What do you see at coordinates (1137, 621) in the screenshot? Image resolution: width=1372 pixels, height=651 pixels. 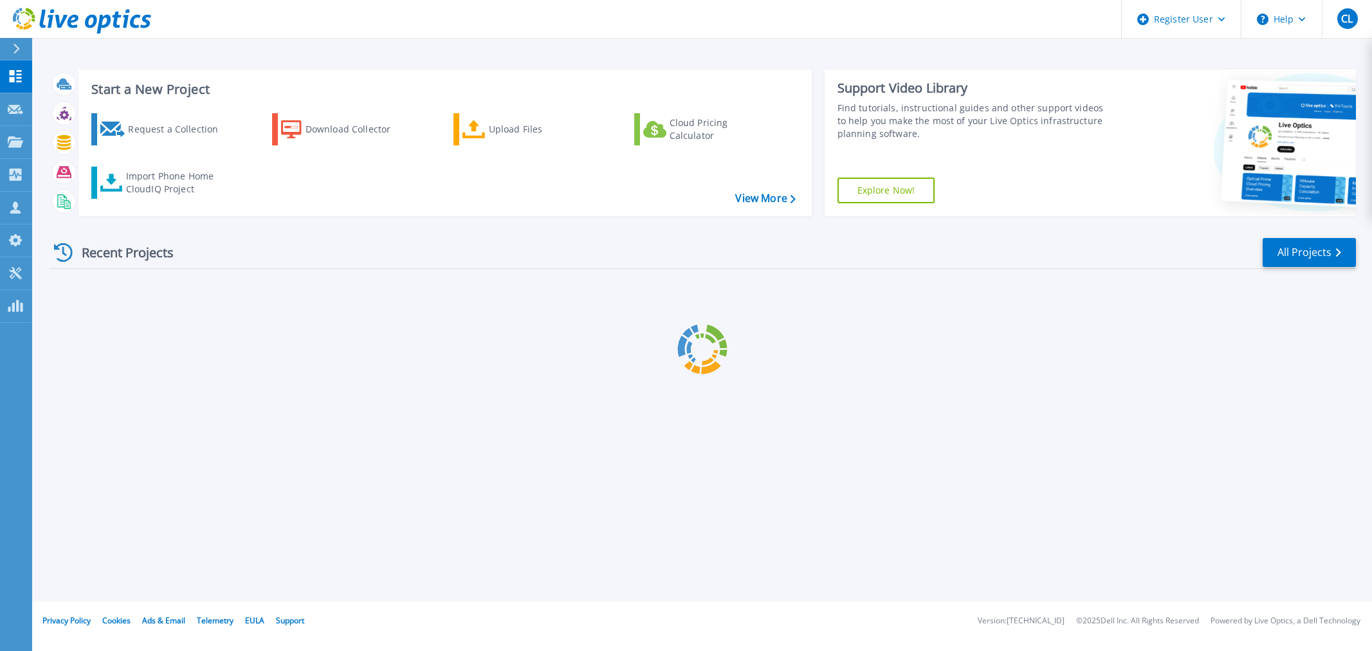 I see `li: © 2025 Dell Inc. All Rights Reserved` at bounding box center [1137, 621].